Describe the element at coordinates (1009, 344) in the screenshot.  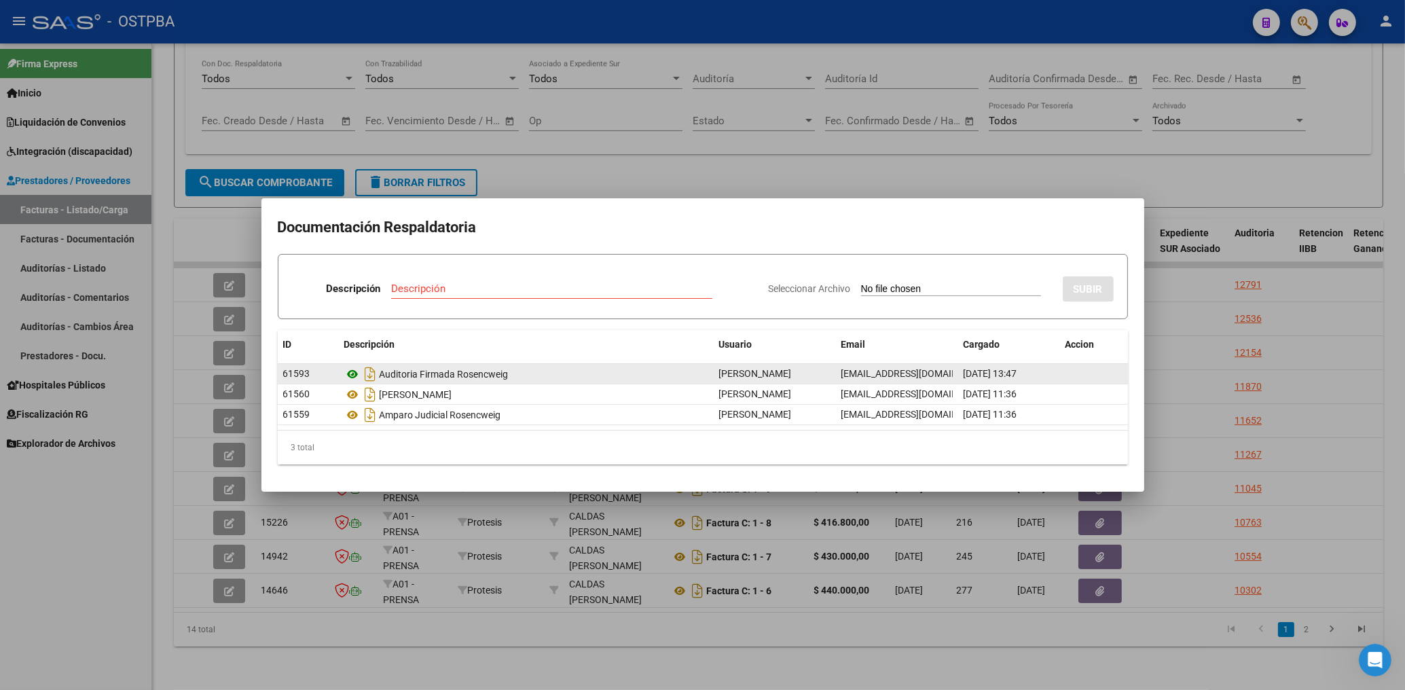
I see `datatable-header-cell: Cargado` at that location.